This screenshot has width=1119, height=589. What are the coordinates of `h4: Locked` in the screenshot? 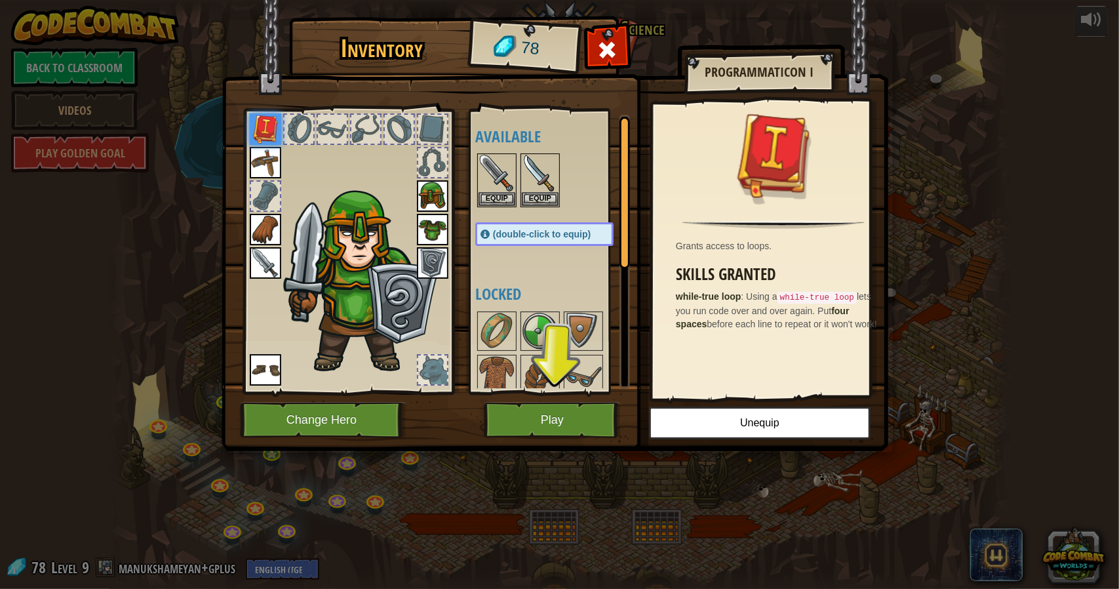 It's located at (557, 294).